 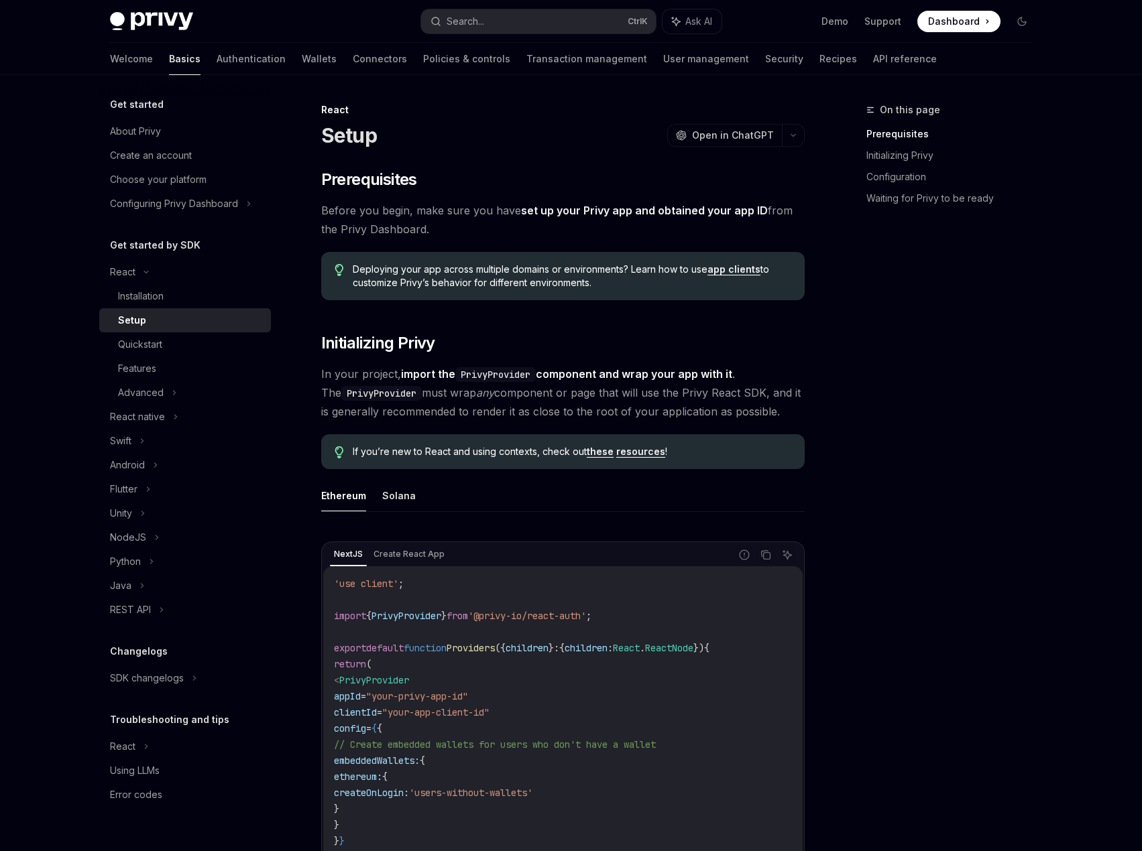 What do you see at coordinates (640, 452) in the screenshot?
I see `a: resources` at bounding box center [640, 452].